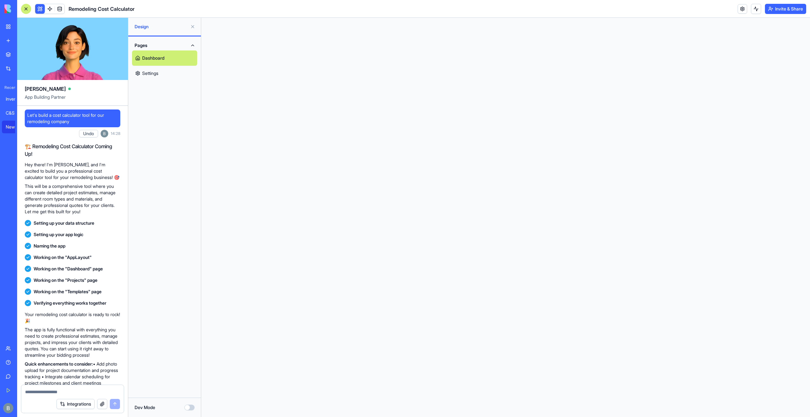  What do you see at coordinates (15, 127) in the screenshot?
I see `a: New App` at bounding box center [15, 127].